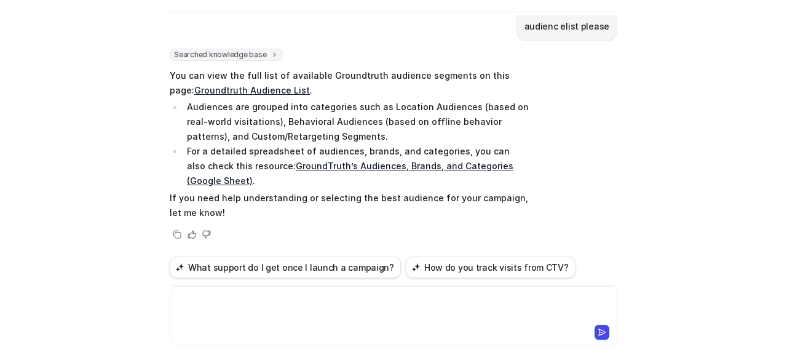 The image size is (787, 360). Describe the element at coordinates (252, 90) in the screenshot. I see `a: Groundtruth Audience List` at that location.